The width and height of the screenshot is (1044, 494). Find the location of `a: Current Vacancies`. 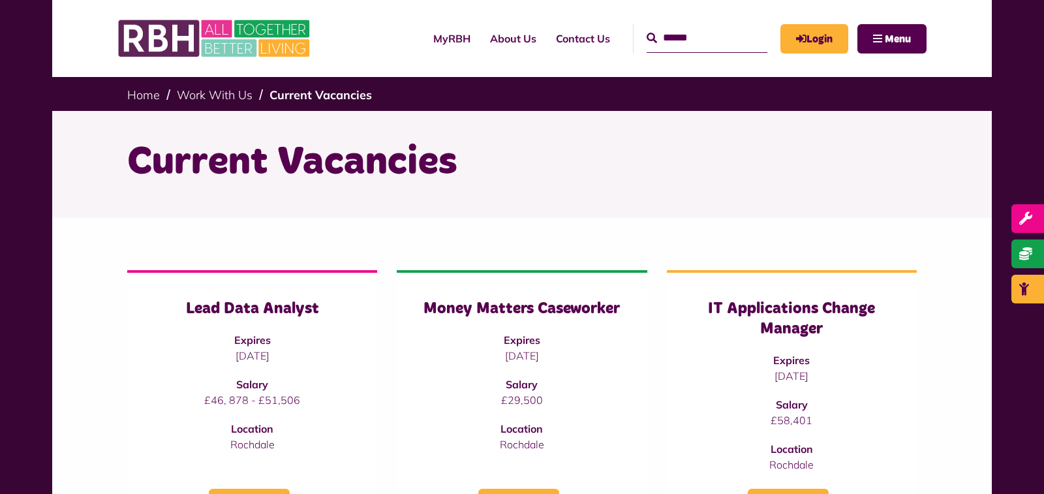

a: Current Vacancies is located at coordinates (320, 95).